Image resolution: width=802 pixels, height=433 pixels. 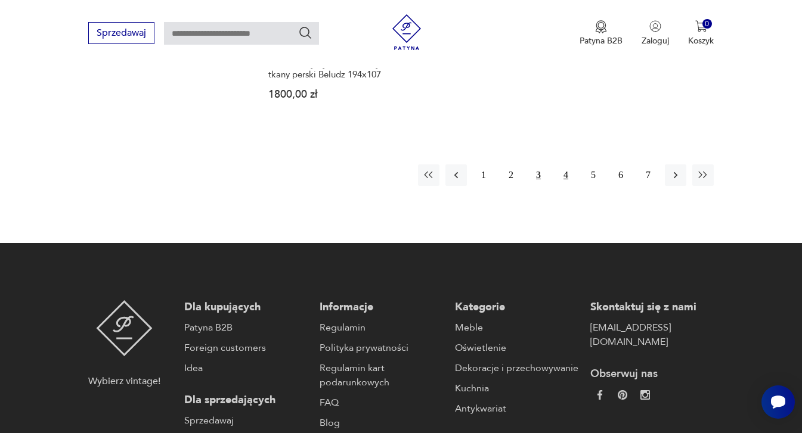 What do you see at coordinates (516, 328) in the screenshot?
I see `a: Meble` at bounding box center [516, 328].